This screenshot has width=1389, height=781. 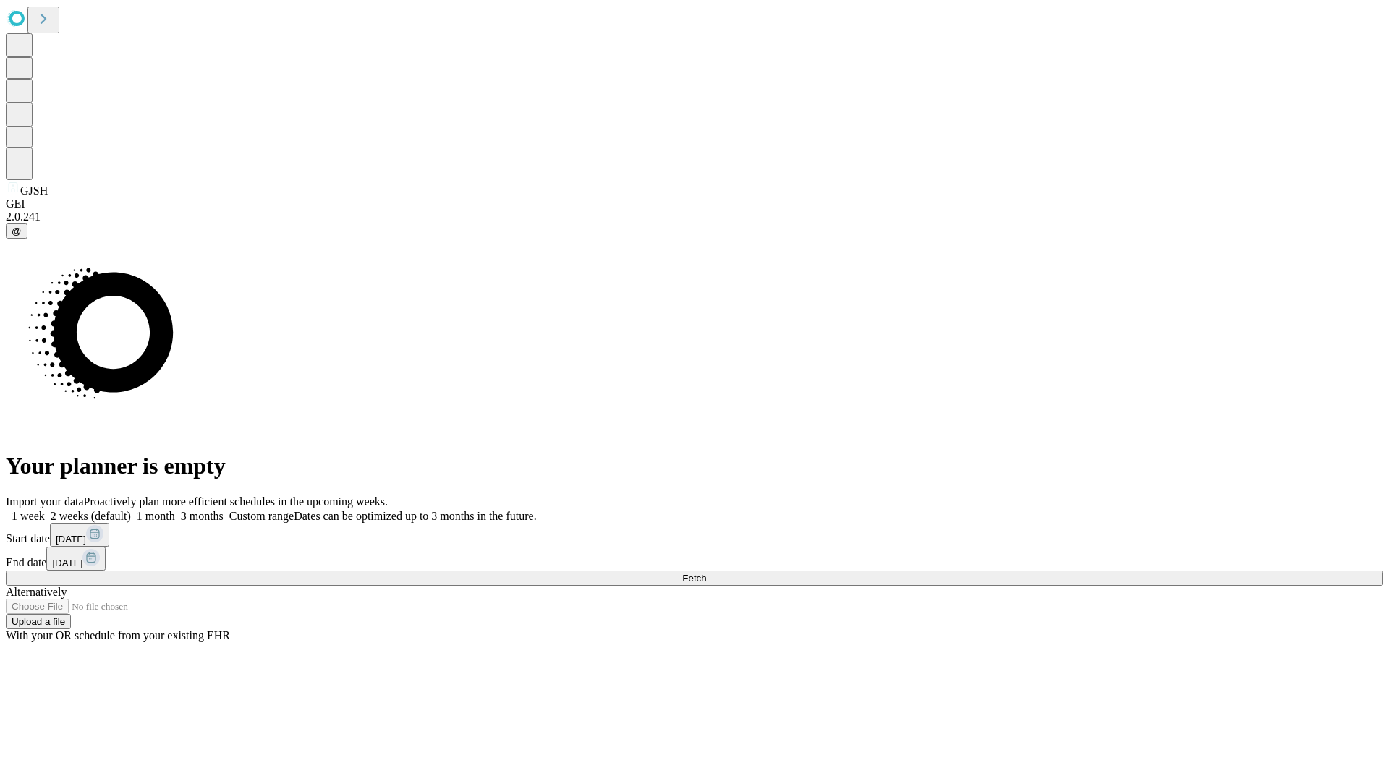 I want to click on div: 2.0.241, so click(x=694, y=217).